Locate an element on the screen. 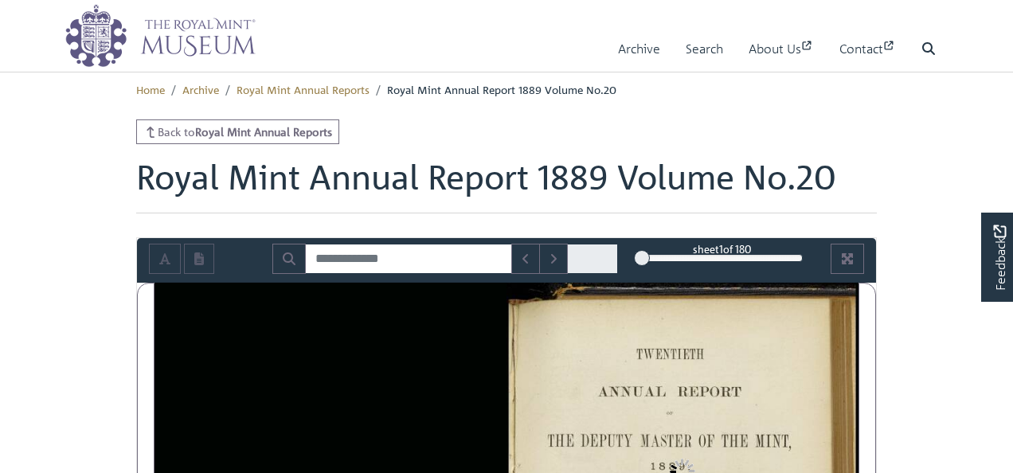  a: Back toRoyal Mint Annual Reports is located at coordinates (237, 131).